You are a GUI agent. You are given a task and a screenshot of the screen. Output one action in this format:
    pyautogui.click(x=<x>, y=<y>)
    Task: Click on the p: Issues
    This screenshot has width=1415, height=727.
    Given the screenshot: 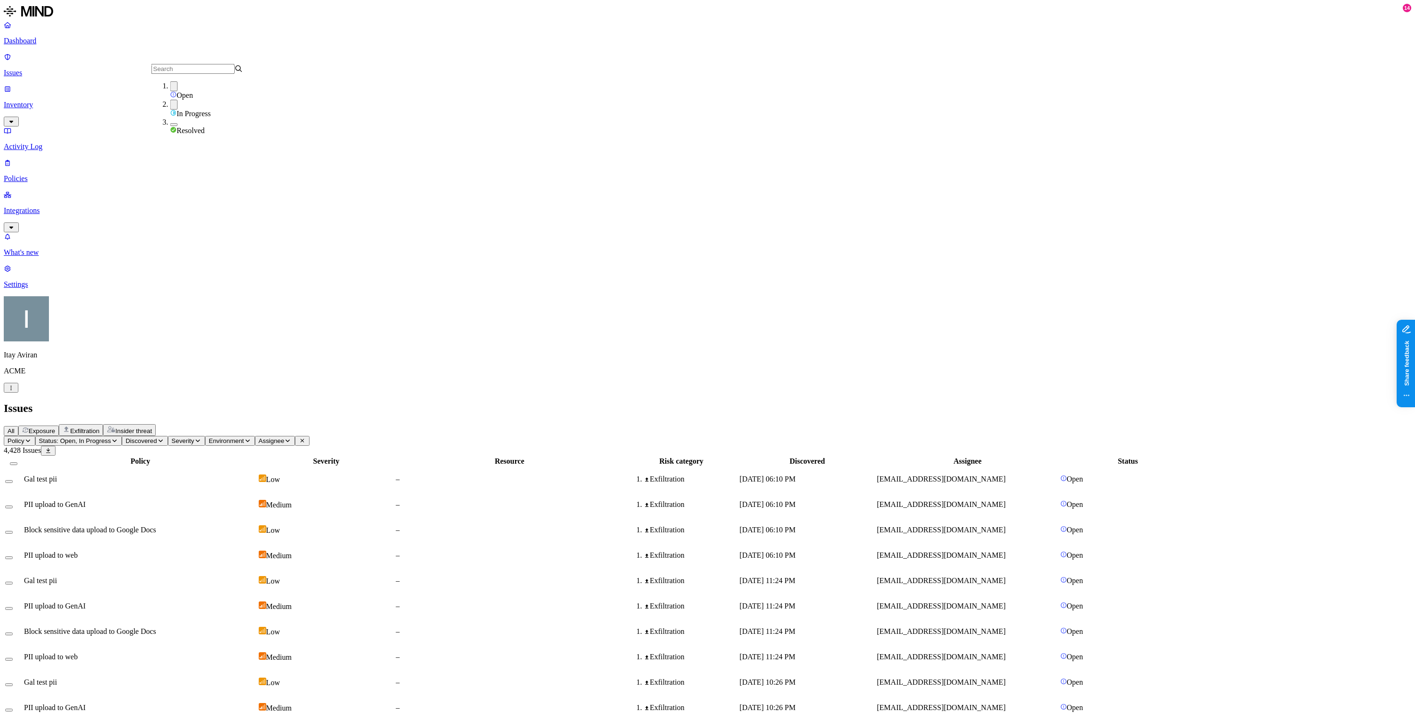 What is the action you would take?
    pyautogui.click(x=708, y=73)
    